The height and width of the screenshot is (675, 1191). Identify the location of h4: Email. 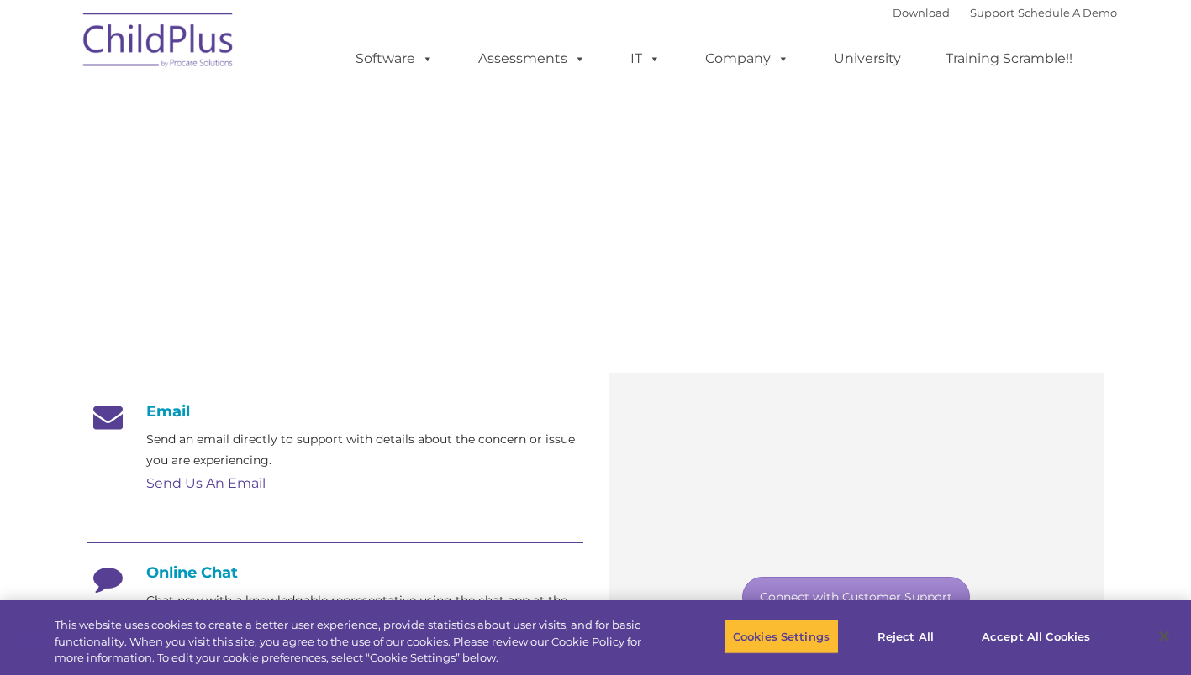
(335, 412).